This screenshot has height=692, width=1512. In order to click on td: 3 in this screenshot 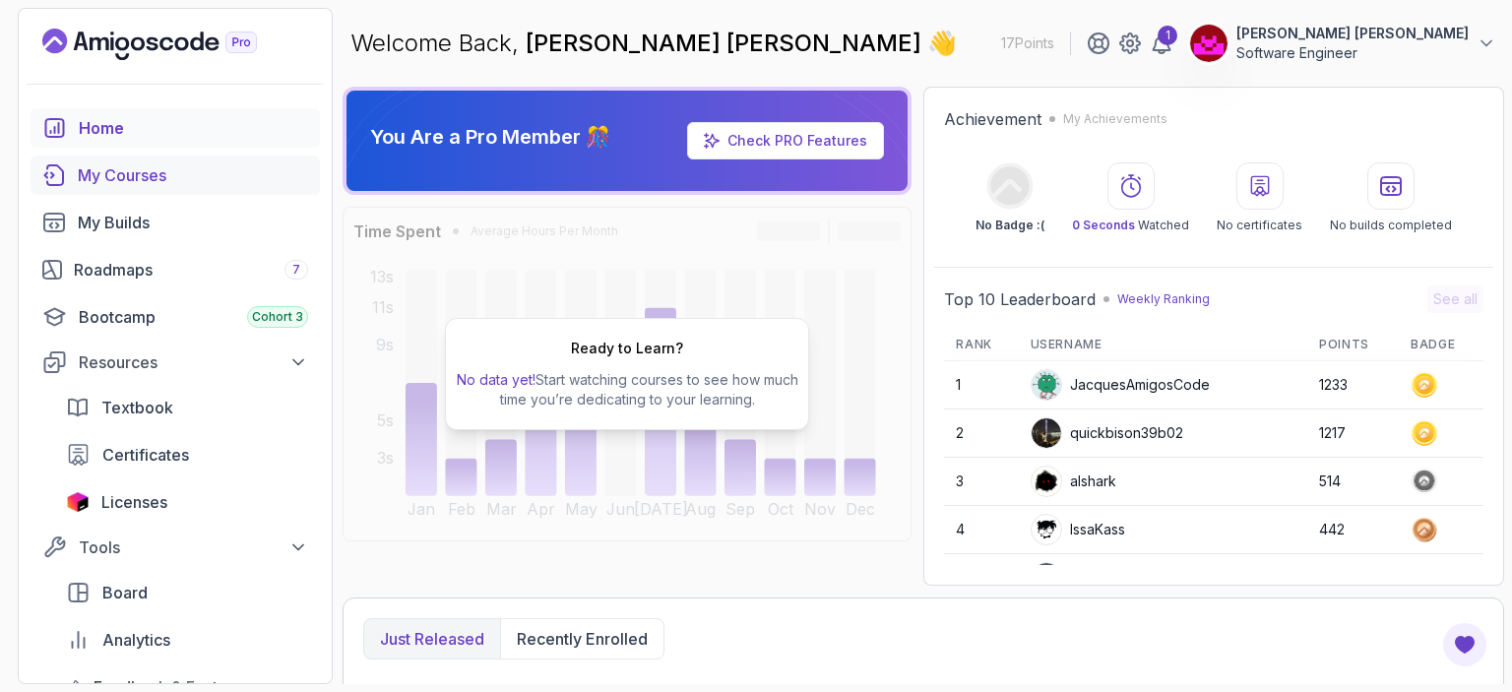, I will do `click(981, 481)`.